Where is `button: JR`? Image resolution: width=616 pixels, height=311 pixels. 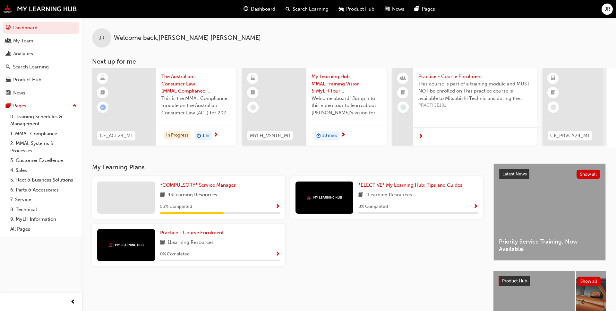 button: JR is located at coordinates (607, 9).